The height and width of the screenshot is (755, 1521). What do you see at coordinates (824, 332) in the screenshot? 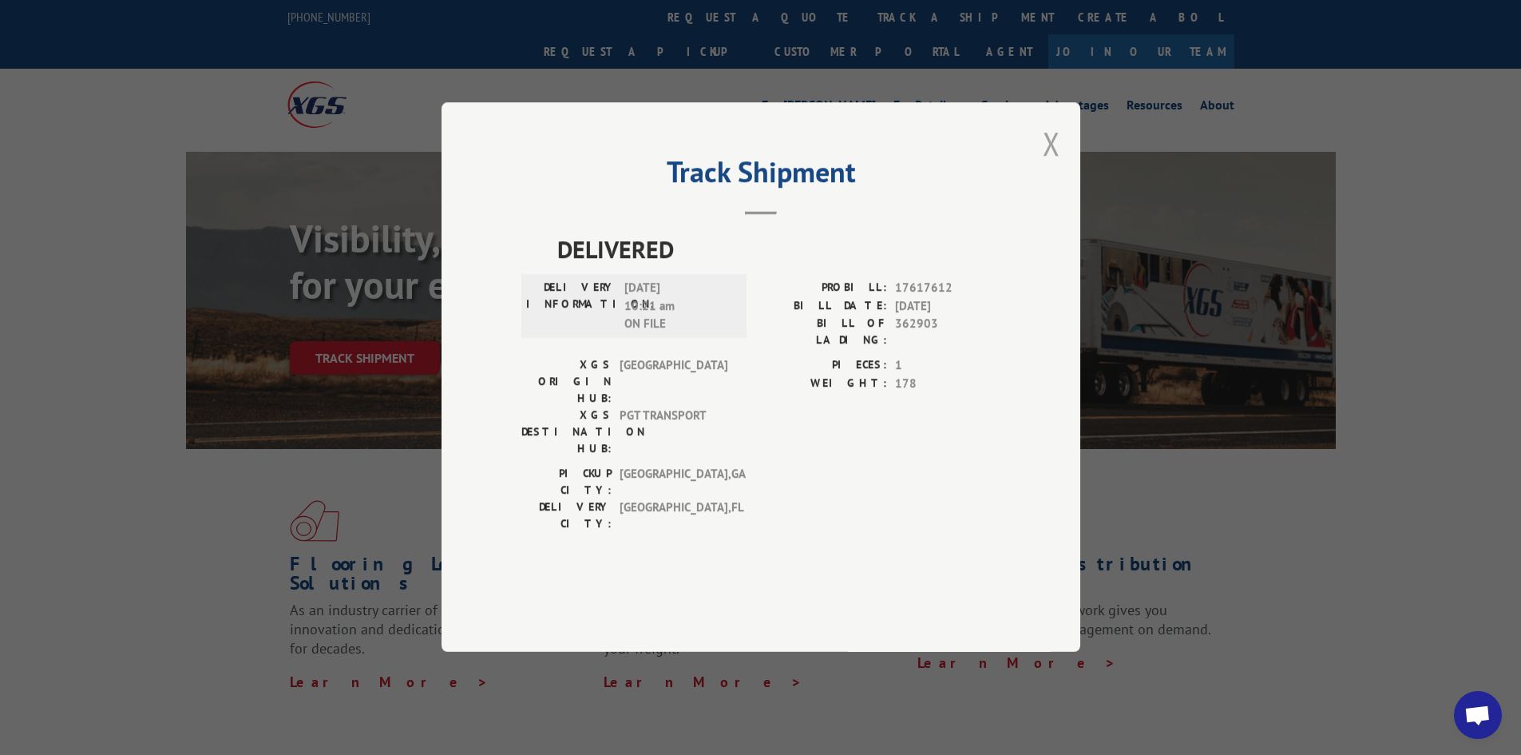
I see `label: BILL OF LADING:` at bounding box center [824, 332].